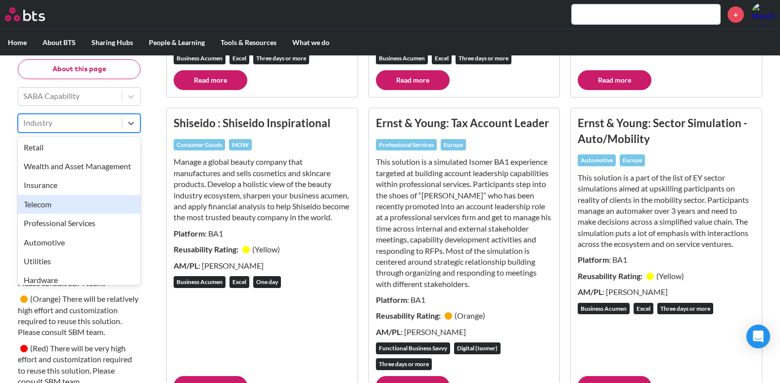  Describe the element at coordinates (763, 14) in the screenshot. I see `a: Profile` at that location.